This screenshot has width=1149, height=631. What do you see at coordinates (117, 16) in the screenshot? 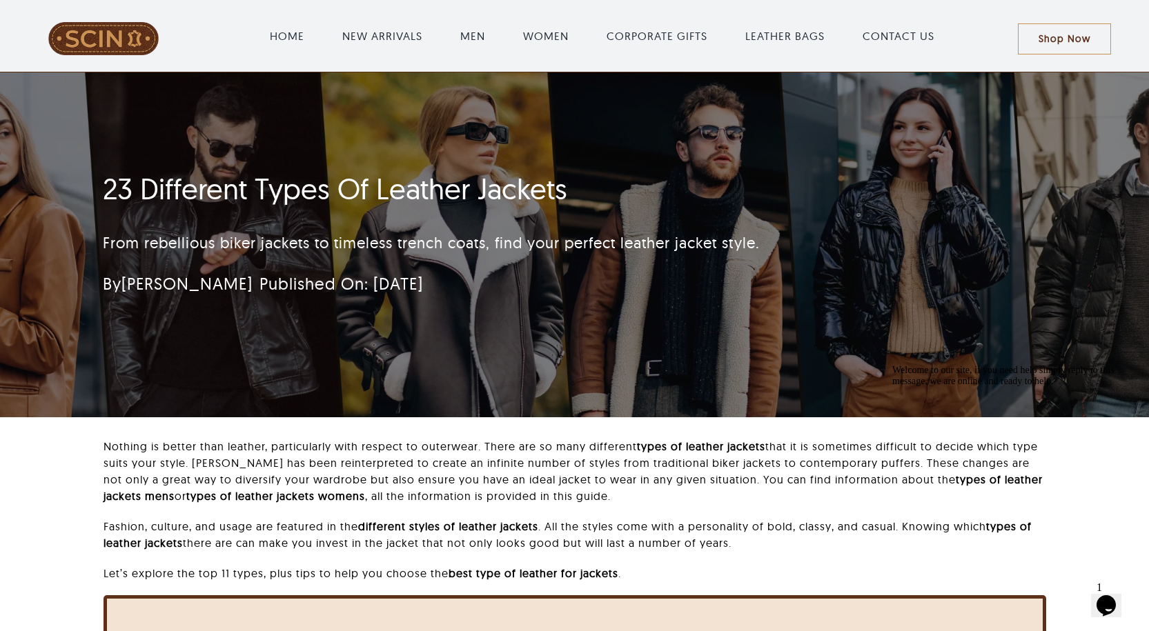
I see `span: Welcome to our site, if you need help simply reply to this message, we are online and ready to help.` at bounding box center [117, 16].